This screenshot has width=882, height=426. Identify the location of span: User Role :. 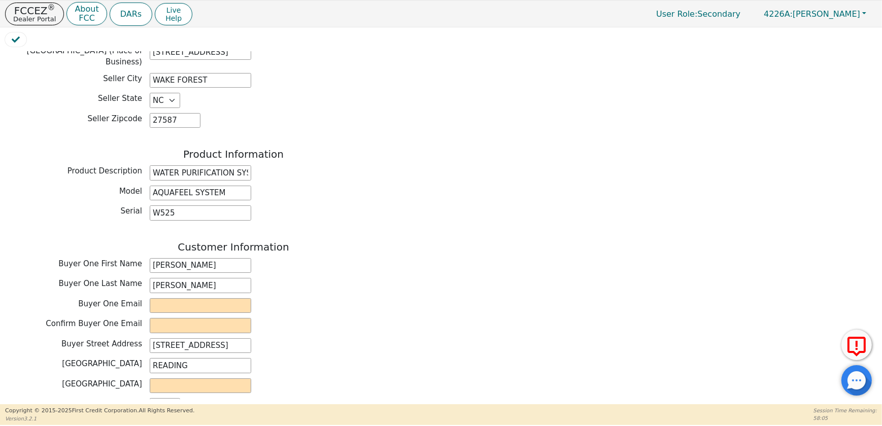
(676, 14).